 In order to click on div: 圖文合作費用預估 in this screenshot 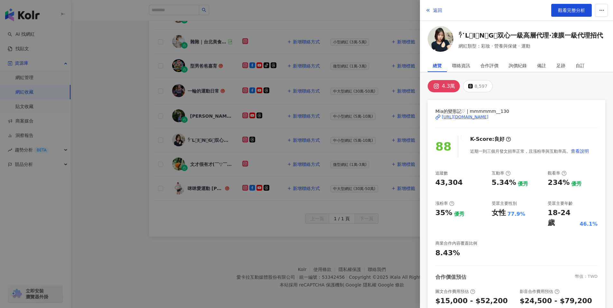, I will do `click(455, 292)`.